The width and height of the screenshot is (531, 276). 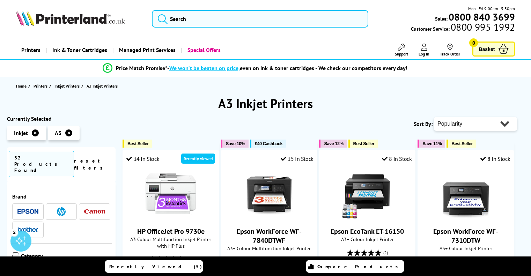 I want to click on span: (5), so click(x=484, y=262).